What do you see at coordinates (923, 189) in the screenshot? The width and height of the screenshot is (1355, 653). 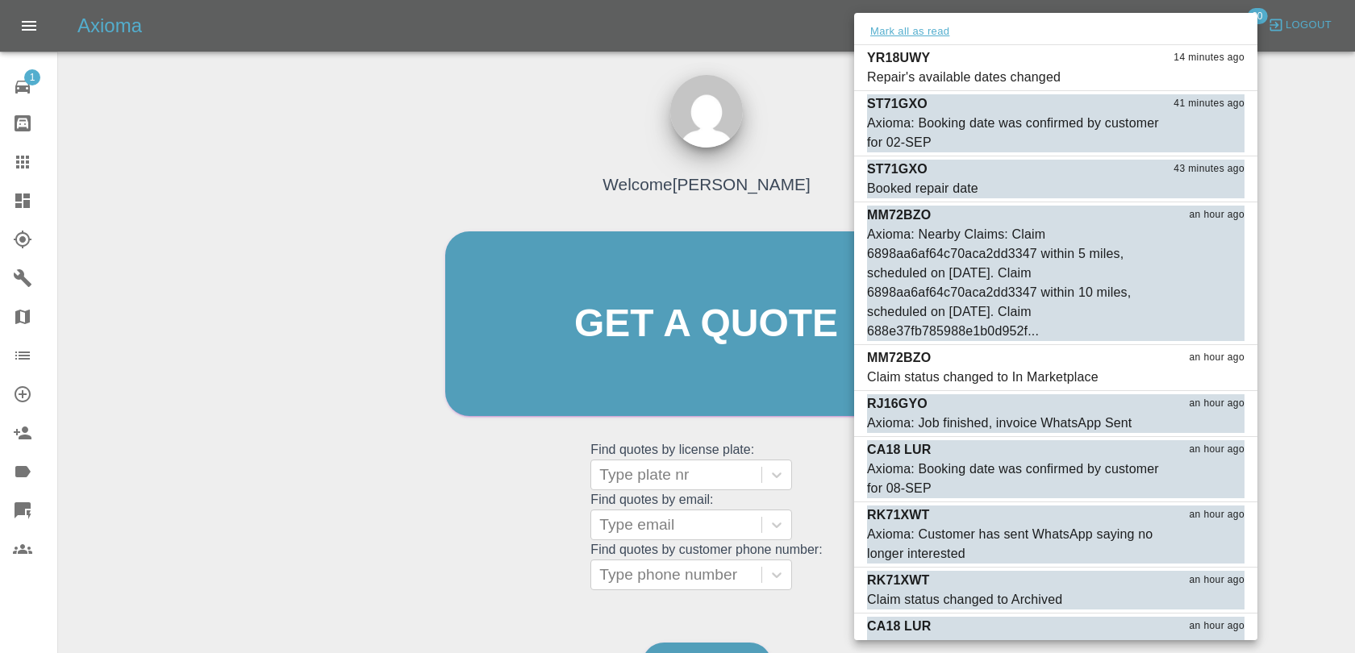 I see `div: Booked repair date` at bounding box center [923, 189].